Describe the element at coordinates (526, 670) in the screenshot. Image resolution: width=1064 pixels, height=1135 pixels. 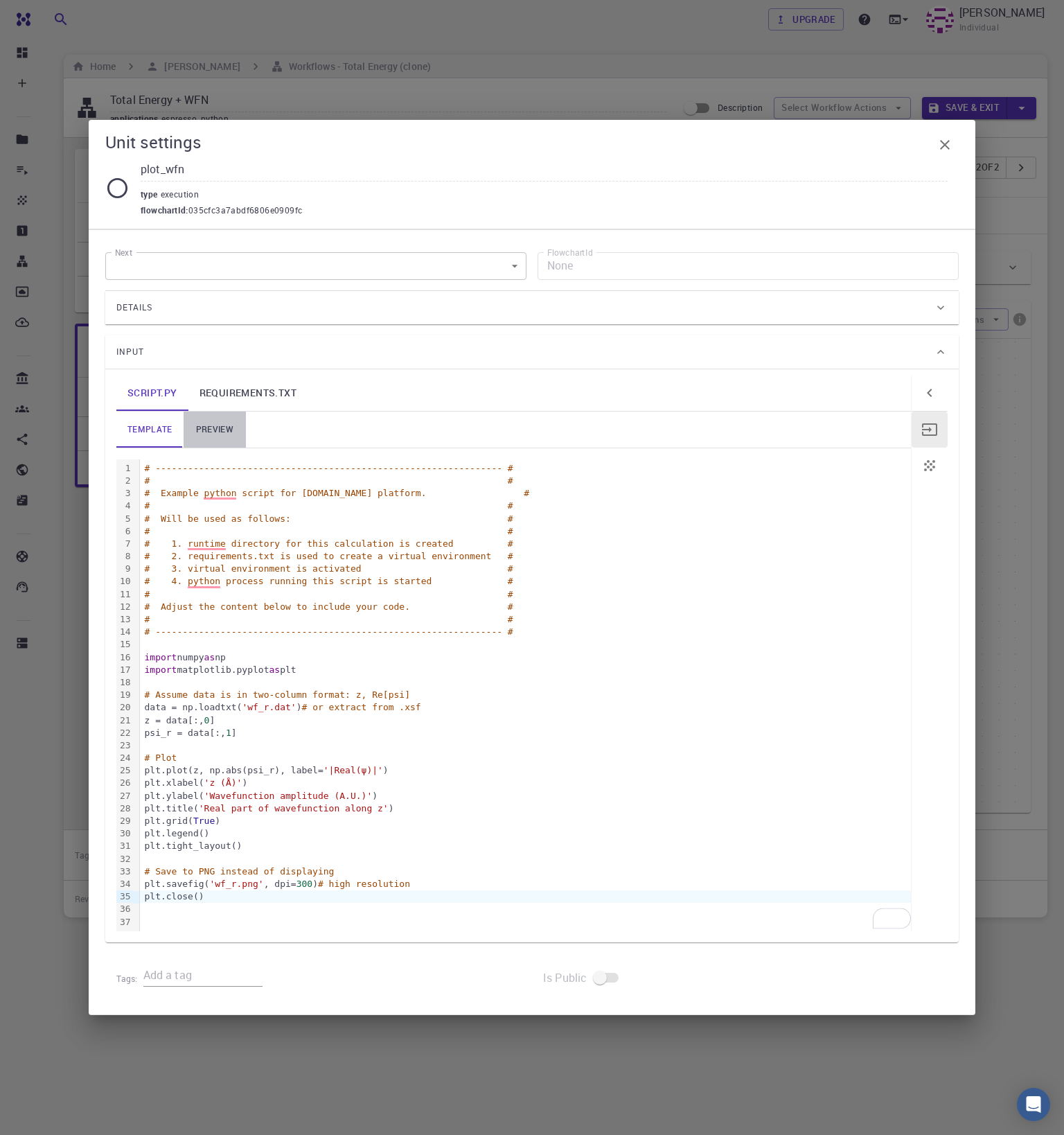
I see `div: matplotlib.pyplot plt` at that location.